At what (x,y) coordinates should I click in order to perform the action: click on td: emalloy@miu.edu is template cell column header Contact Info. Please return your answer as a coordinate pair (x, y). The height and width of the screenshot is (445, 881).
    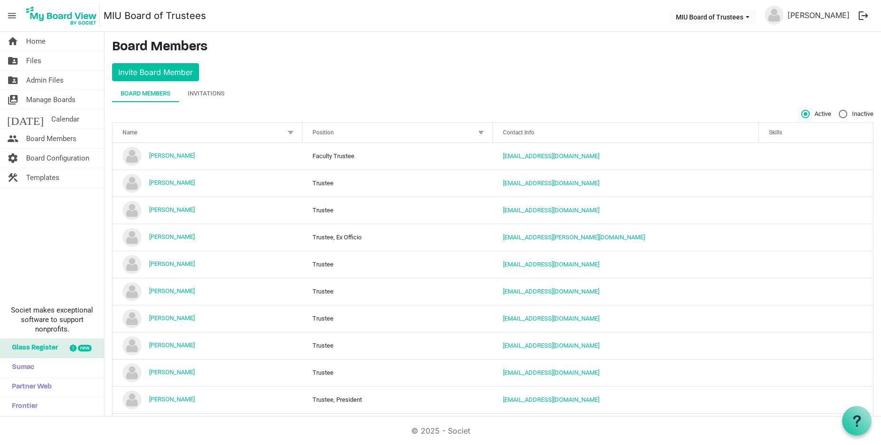
    Looking at the image, I should click on (626, 426).